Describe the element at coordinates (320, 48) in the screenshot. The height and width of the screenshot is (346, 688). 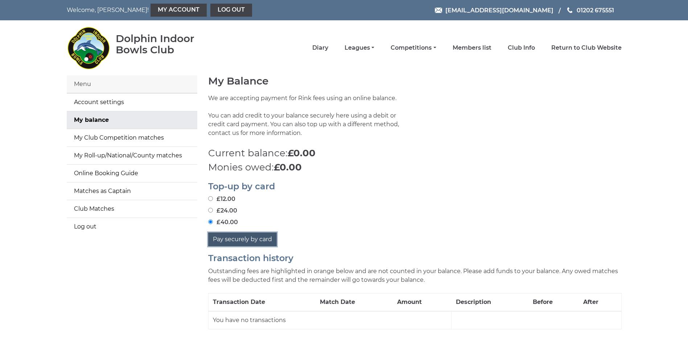
I see `a: Diary` at that location.